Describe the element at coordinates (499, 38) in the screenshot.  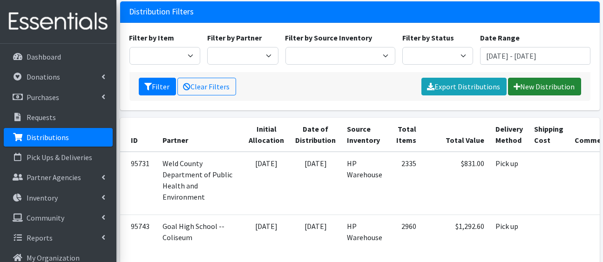
I see `label: Date Range` at that location.